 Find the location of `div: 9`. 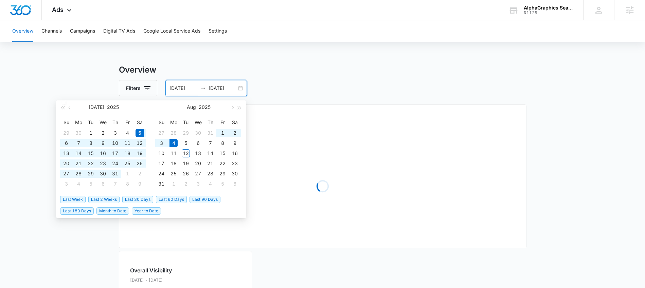

div: 9 is located at coordinates (140, 184).